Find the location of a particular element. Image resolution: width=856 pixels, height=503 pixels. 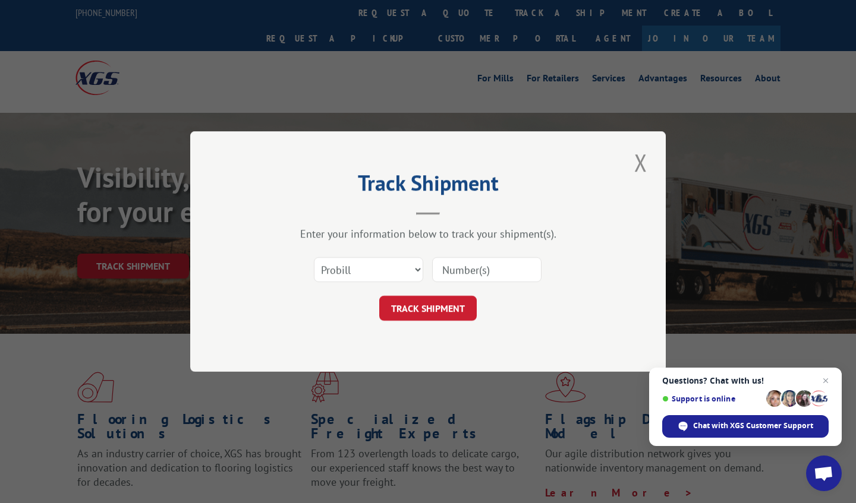

div: Enter your information below to track your shipment(s). is located at coordinates (428, 234).